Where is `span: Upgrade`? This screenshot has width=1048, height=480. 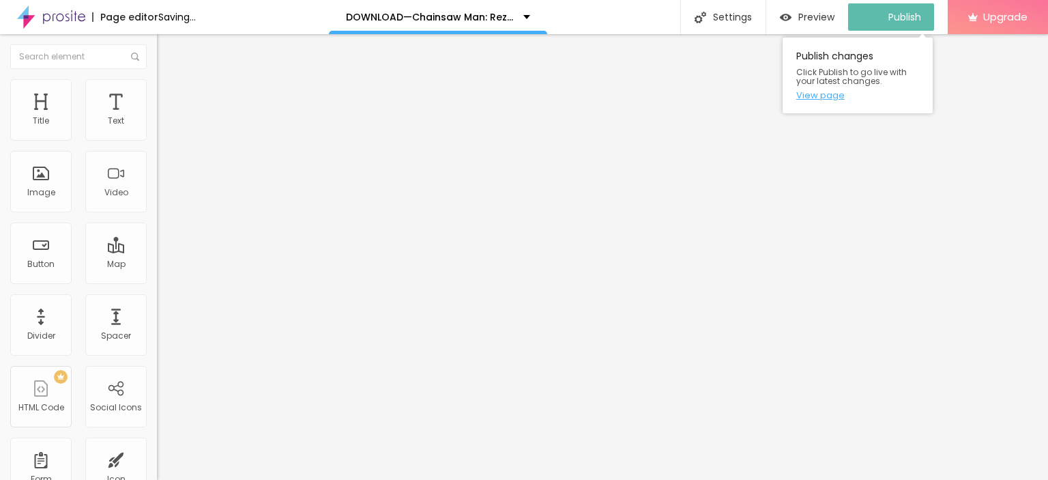
span: Upgrade is located at coordinates (1005, 16).